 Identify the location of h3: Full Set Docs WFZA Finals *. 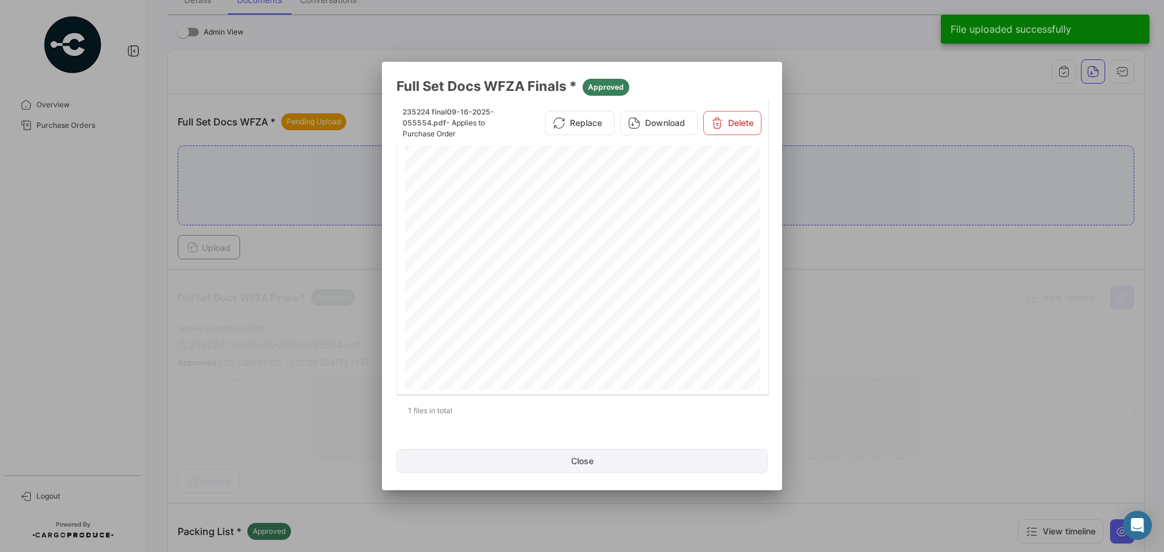
(582, 86).